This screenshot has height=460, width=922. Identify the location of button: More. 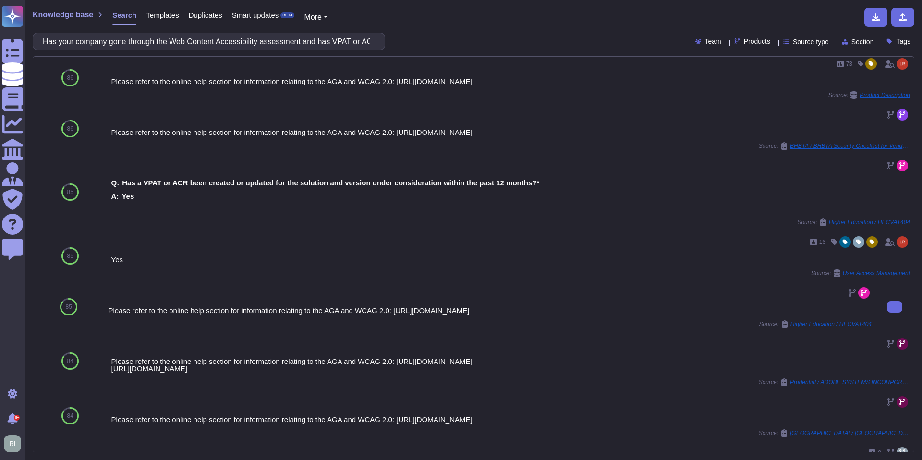
(316, 17).